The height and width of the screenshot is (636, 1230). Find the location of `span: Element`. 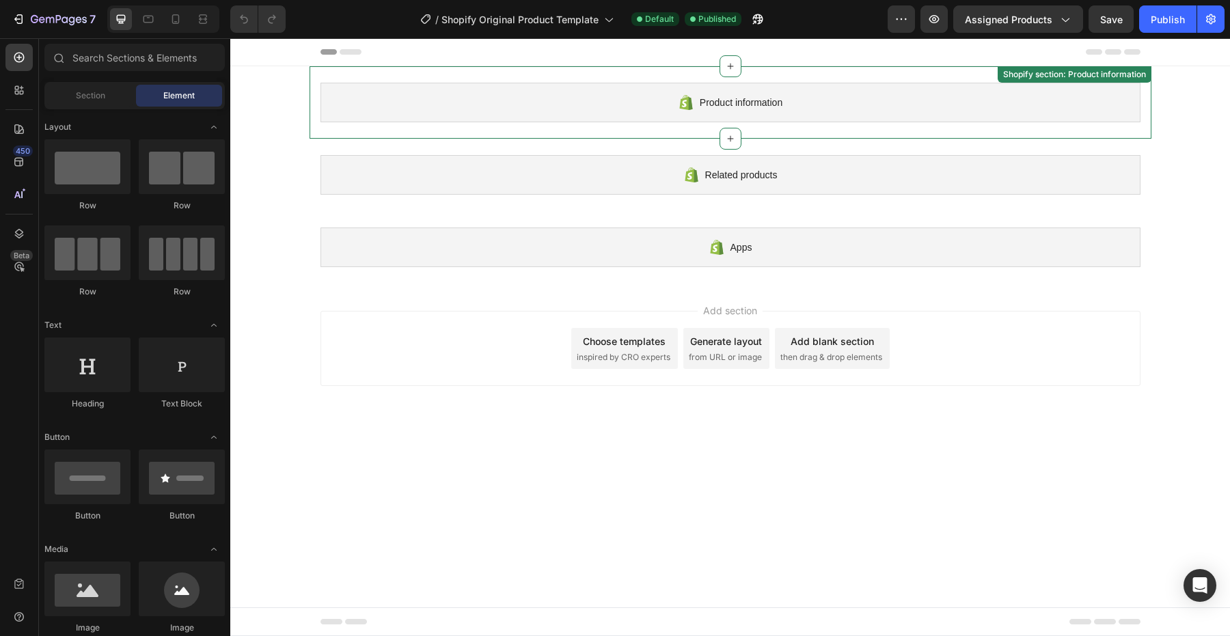

span: Element is located at coordinates (179, 96).